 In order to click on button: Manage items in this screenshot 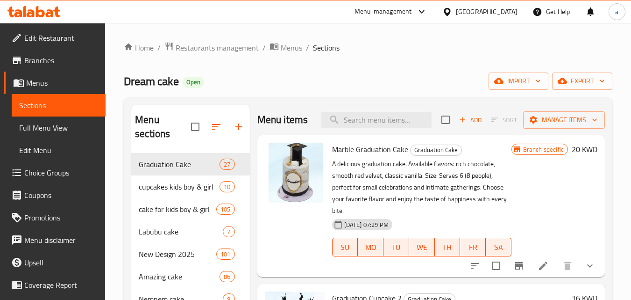, I will do `click(564, 120)`.